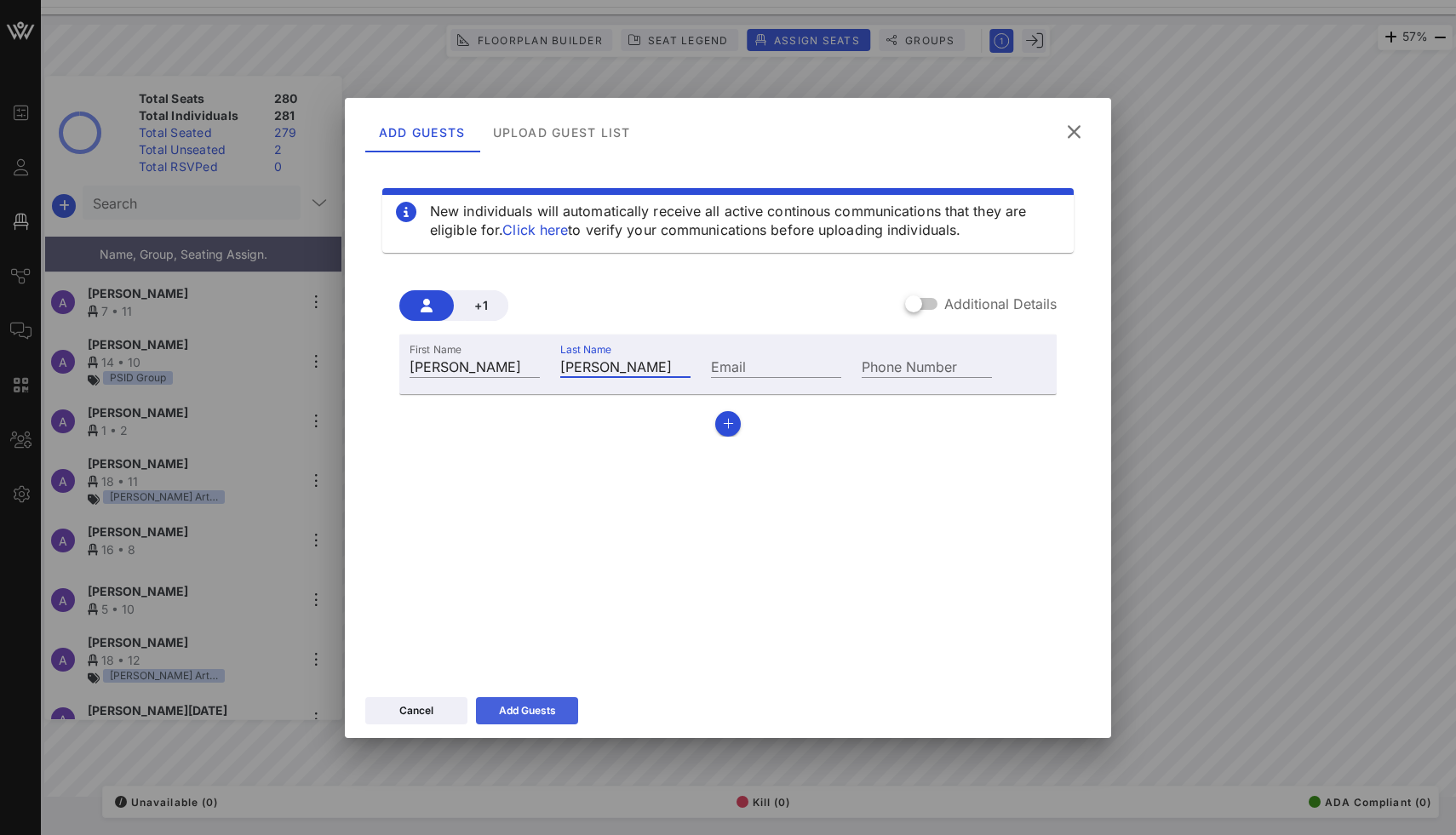  Describe the element at coordinates (527, 711) in the screenshot. I see `button: Add Guests` at that location.